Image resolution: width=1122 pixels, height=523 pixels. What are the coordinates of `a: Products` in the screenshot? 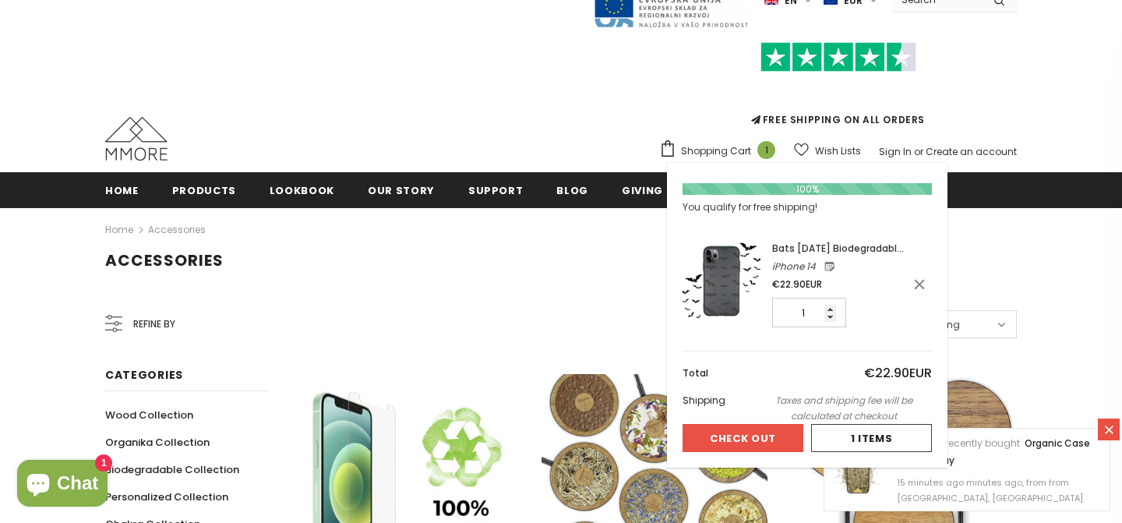 It's located at (204, 189).